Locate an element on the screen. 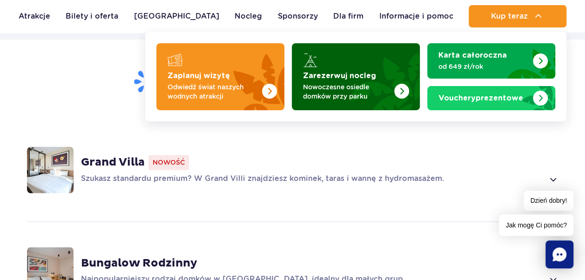  a: Vouchery prezentowe is located at coordinates (491, 98).